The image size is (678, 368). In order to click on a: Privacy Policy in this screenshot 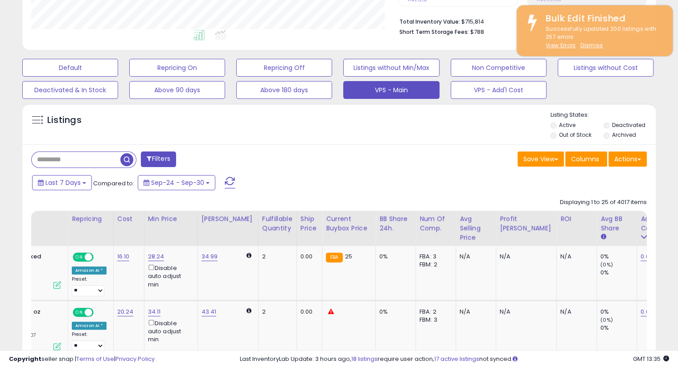, I will do `click(135, 359)`.